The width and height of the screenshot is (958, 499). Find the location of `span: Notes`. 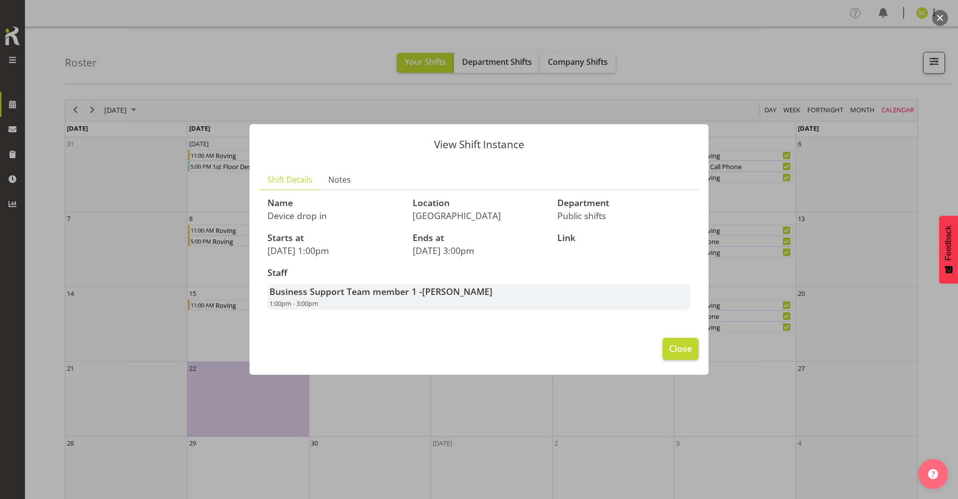

span: Notes is located at coordinates (339, 180).